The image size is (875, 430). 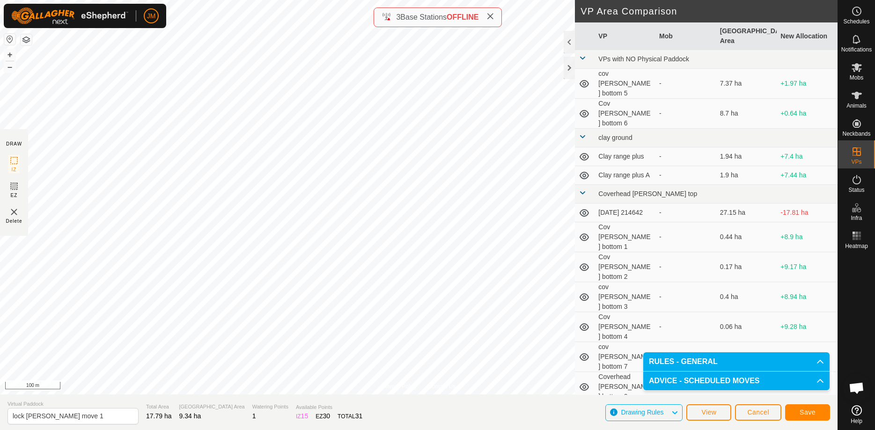 What do you see at coordinates (302, 416) in the screenshot?
I see `div: IZ` at bounding box center [302, 416].